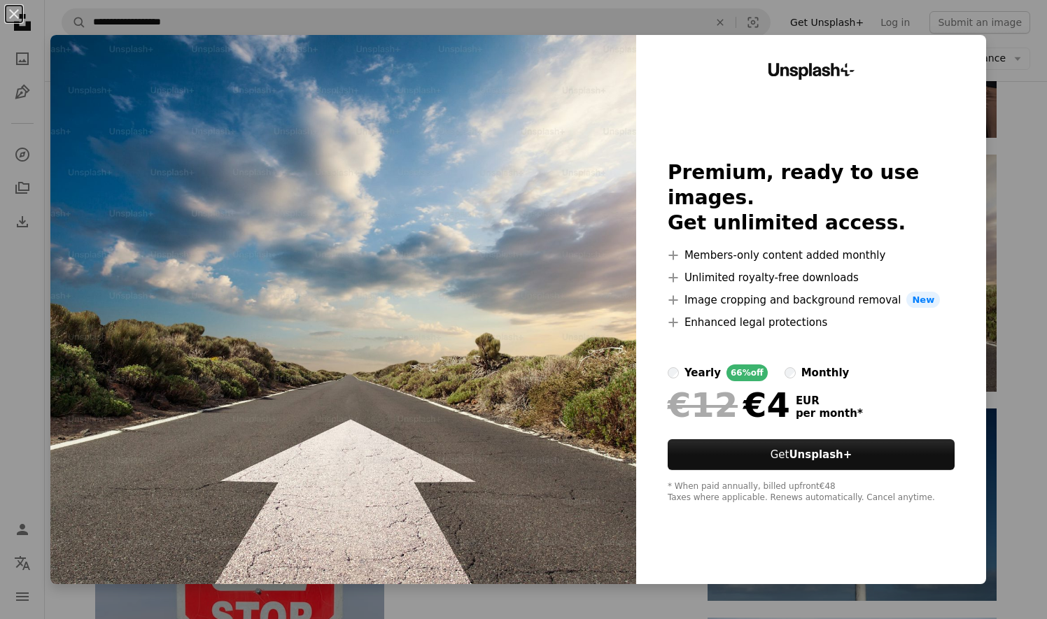  What do you see at coordinates (811, 278) in the screenshot?
I see `li: Unlimited royalty-free downloads` at bounding box center [811, 278].